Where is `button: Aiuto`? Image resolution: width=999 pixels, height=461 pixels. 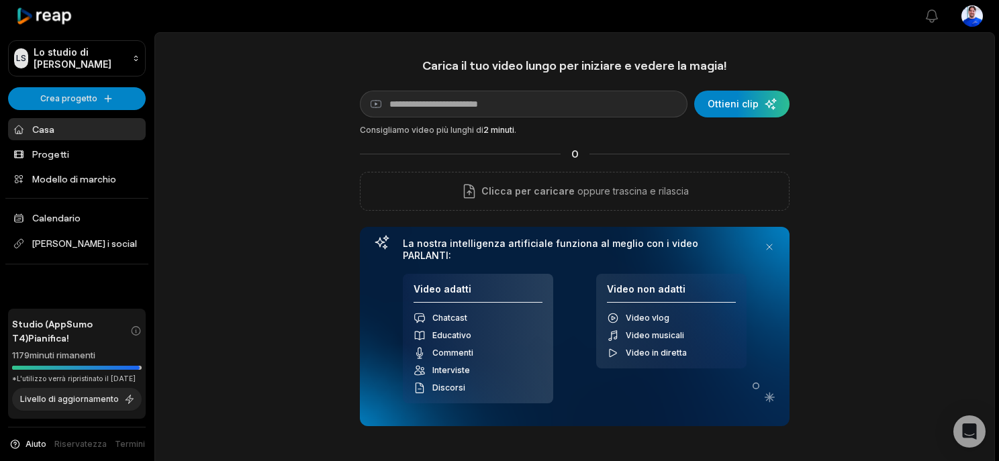
button: Aiuto is located at coordinates (28, 444).